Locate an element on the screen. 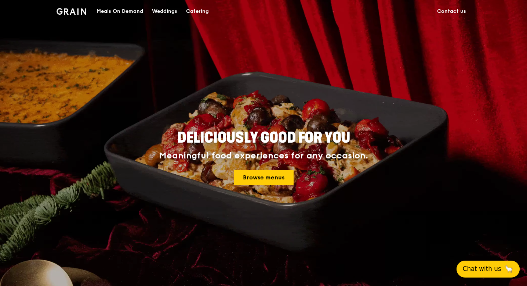 This screenshot has height=286, width=527. div: Catering is located at coordinates (197, 11).